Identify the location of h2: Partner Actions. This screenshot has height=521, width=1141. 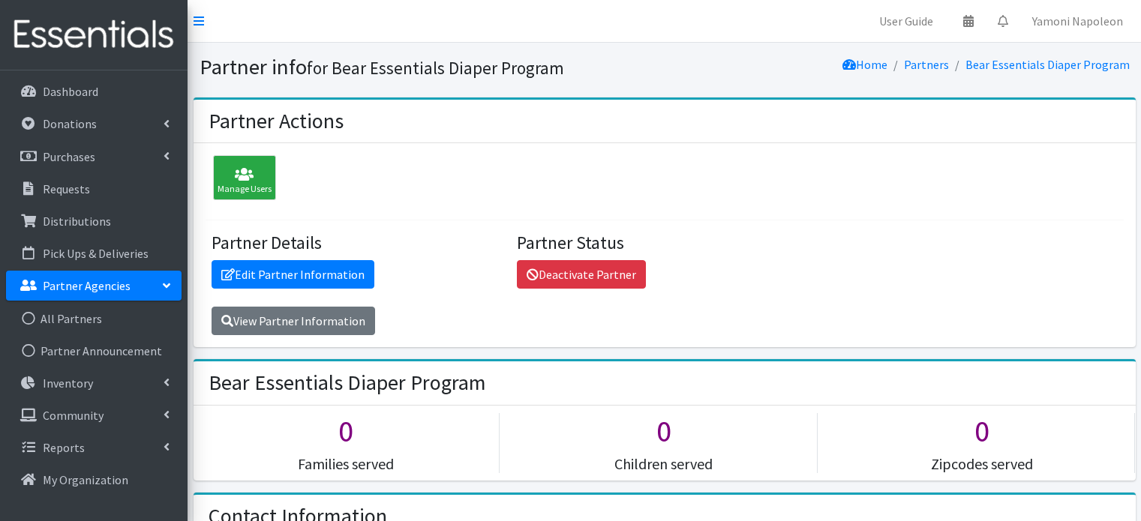
(276, 121).